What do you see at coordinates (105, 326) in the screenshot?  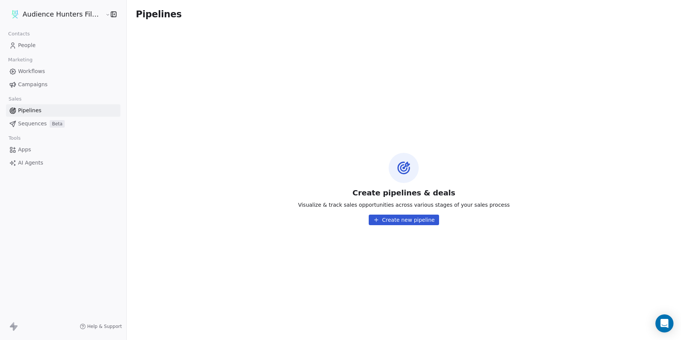 I see `span: Help & Support` at bounding box center [105, 326].